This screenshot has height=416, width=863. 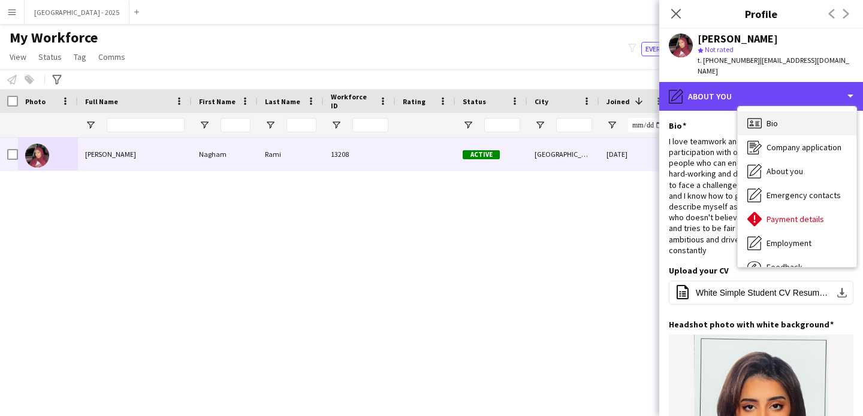 What do you see at coordinates (751, 325) in the screenshot?
I see `h3: Headshot photo with white background` at bounding box center [751, 325].